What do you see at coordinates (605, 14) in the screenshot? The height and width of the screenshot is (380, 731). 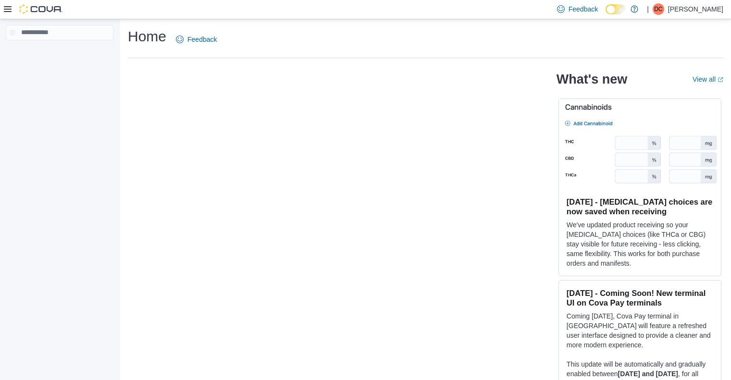 I see `span: Dark Mode` at bounding box center [605, 14].